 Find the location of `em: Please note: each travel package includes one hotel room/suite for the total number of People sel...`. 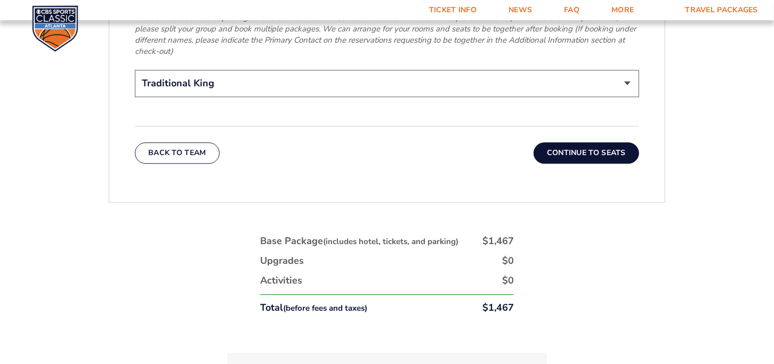

em: Please note: each travel package includes one hotel room/suite for the total number of People sel... is located at coordinates (385, 34).